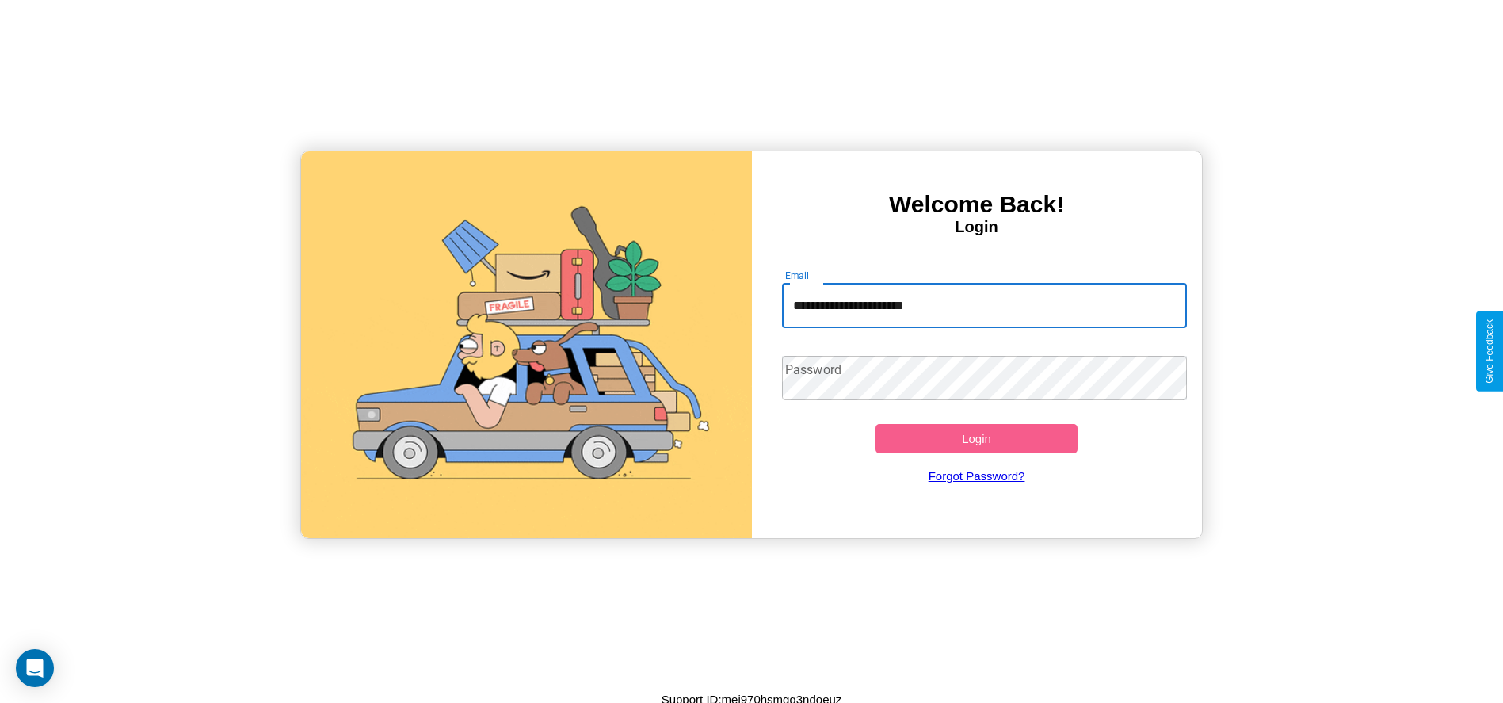 This screenshot has height=703, width=1503. What do you see at coordinates (526, 345) in the screenshot?
I see `img: gif` at bounding box center [526, 345].